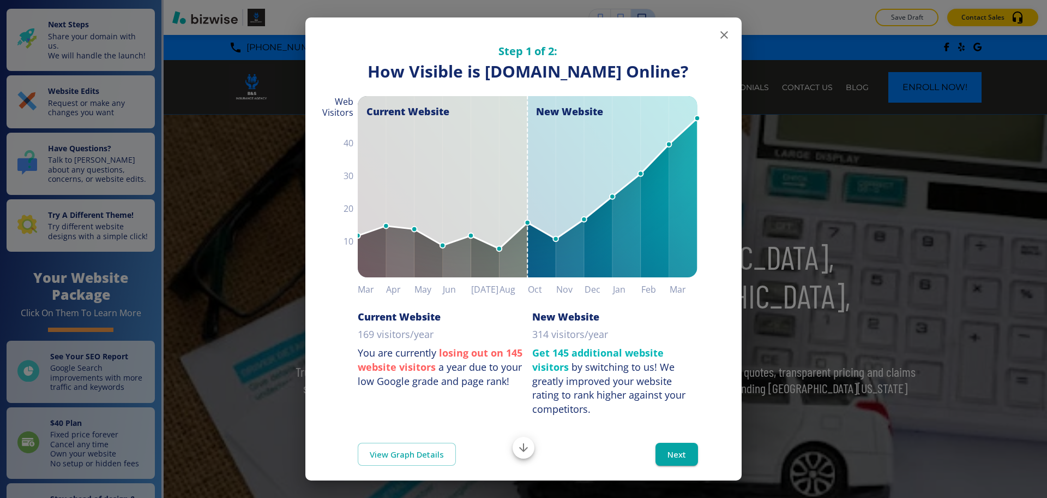 The image size is (1047, 498). Describe the element at coordinates (615, 381) in the screenshot. I see `p: by switching to us!` at that location.